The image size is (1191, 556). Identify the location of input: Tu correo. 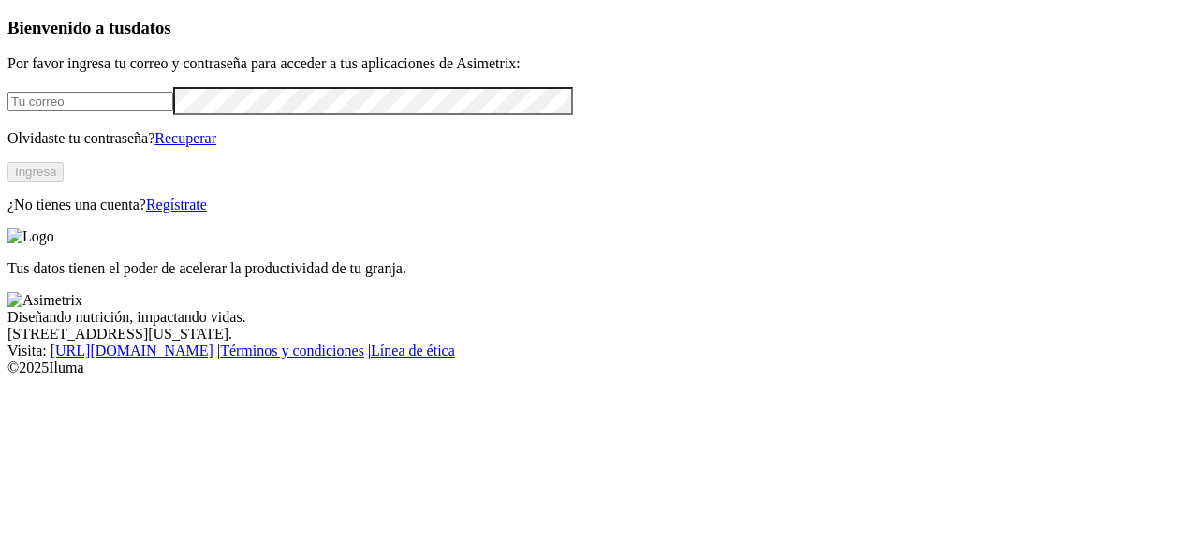
(90, 101).